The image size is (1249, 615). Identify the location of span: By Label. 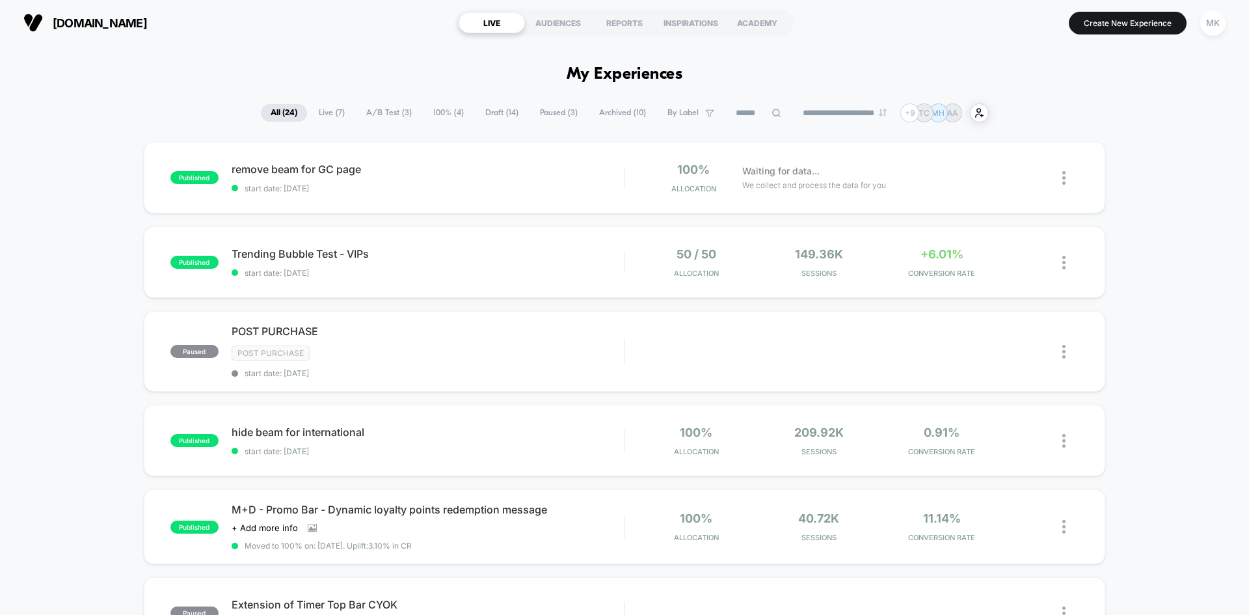
(683, 113).